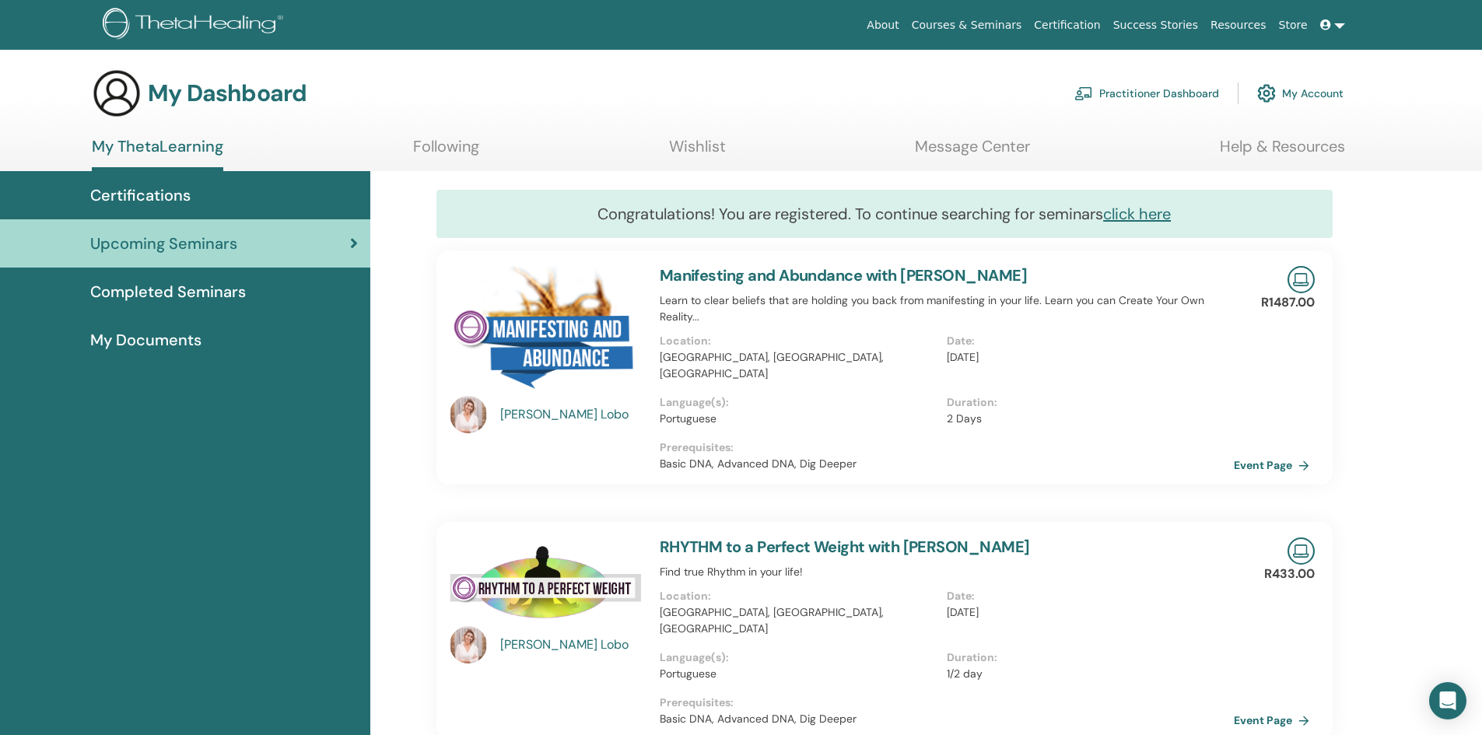 The image size is (1482, 735). I want to click on img: Manifesting and Abundance, so click(545, 333).